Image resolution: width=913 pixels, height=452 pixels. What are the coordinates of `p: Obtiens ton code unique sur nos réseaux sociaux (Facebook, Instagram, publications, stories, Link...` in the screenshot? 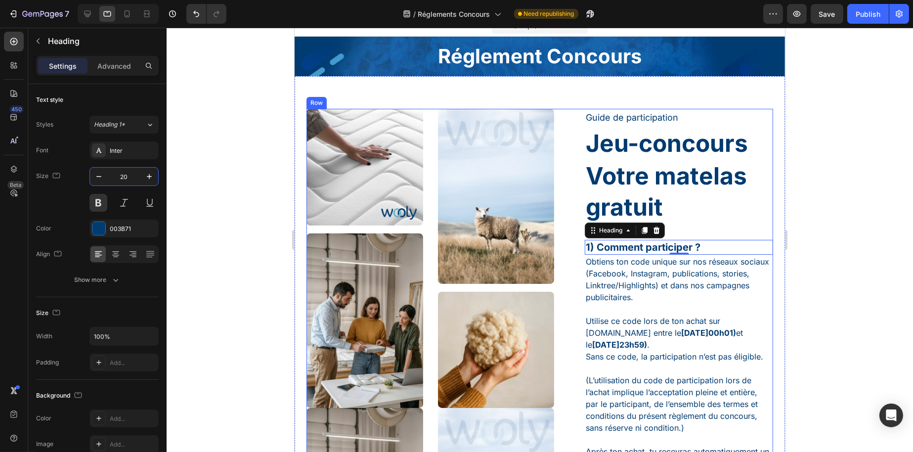 It's located at (384, 252).